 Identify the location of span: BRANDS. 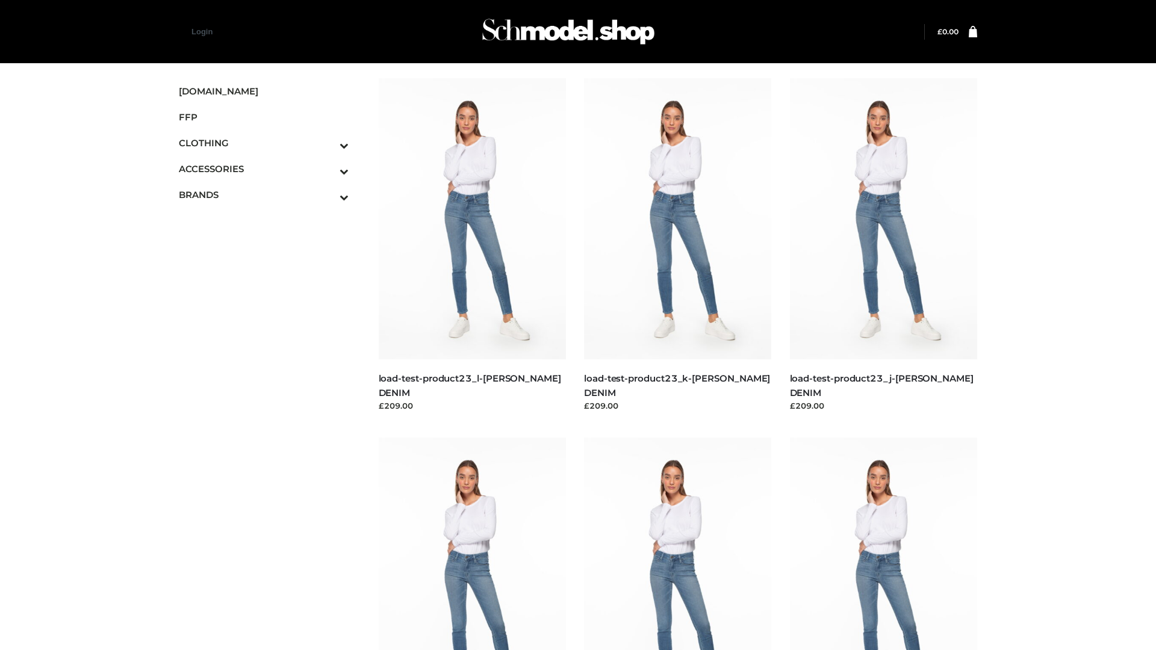
(264, 195).